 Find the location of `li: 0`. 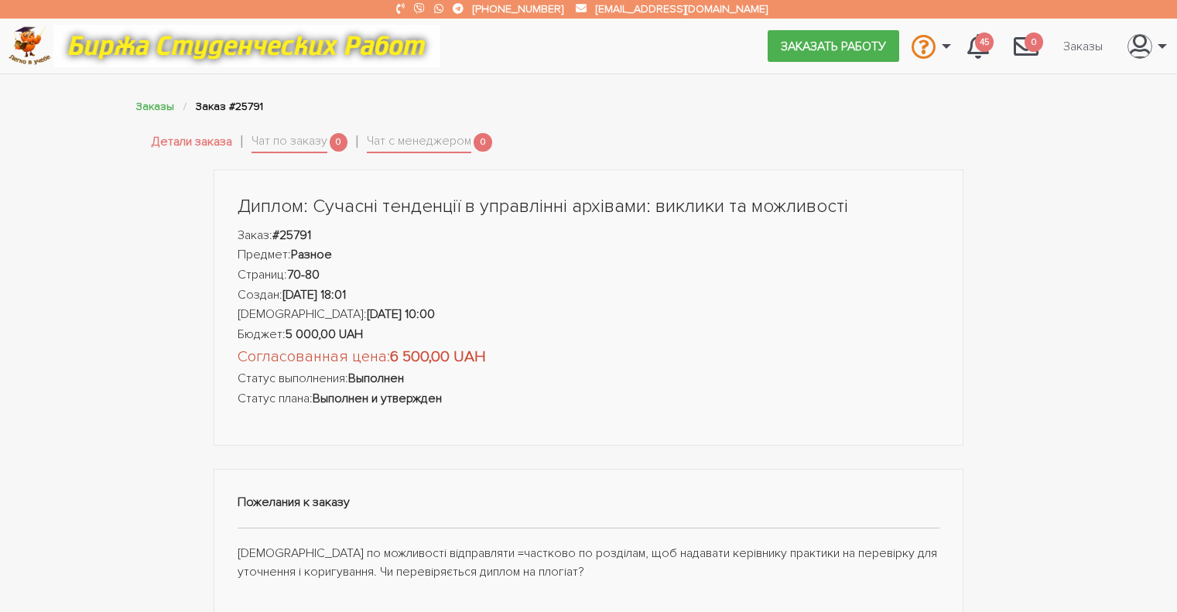

li: 0 is located at coordinates (1026, 46).